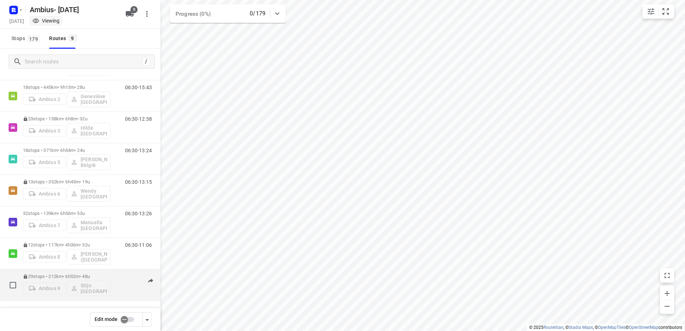 The width and height of the screenshot is (685, 331). I want to click on p: 13 stops • 352km • 6h45m • 19u, so click(67, 182).